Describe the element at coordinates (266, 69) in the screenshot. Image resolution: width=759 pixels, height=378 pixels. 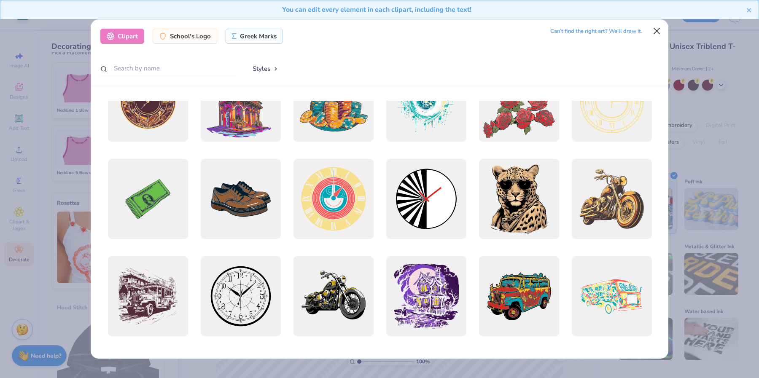
I see `button: Styles` at that location.